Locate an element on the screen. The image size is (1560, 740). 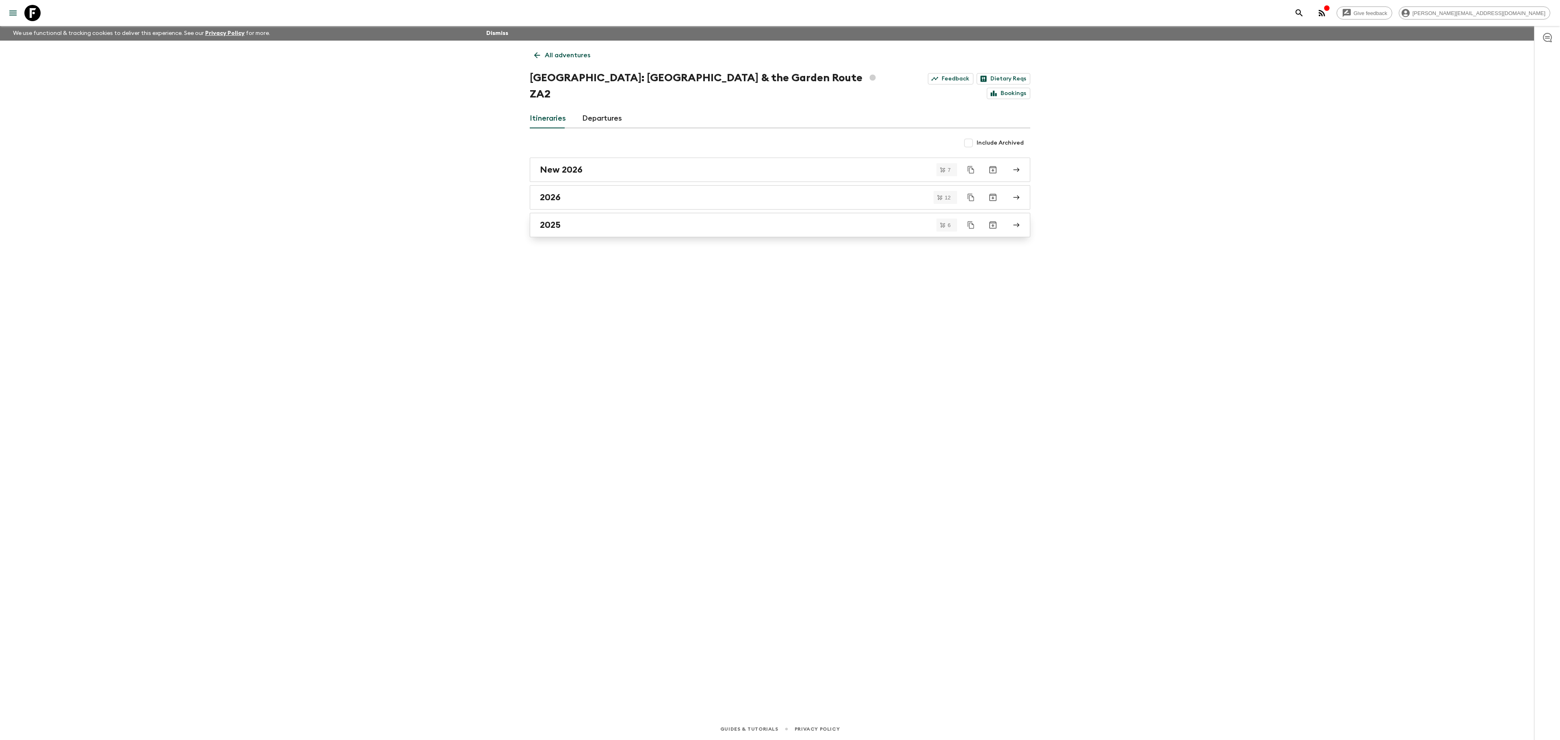
h2: New 2026 is located at coordinates (561, 170).